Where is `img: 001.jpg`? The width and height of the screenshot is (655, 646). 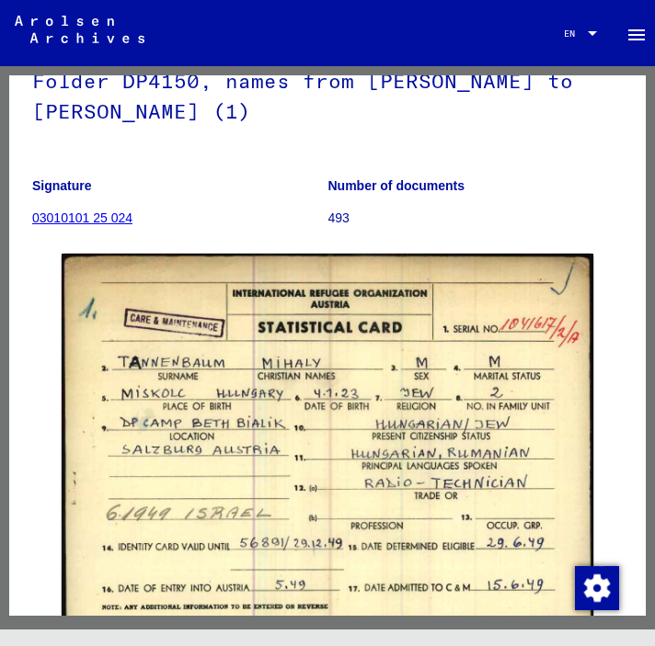 img: 001.jpg is located at coordinates (327, 447).